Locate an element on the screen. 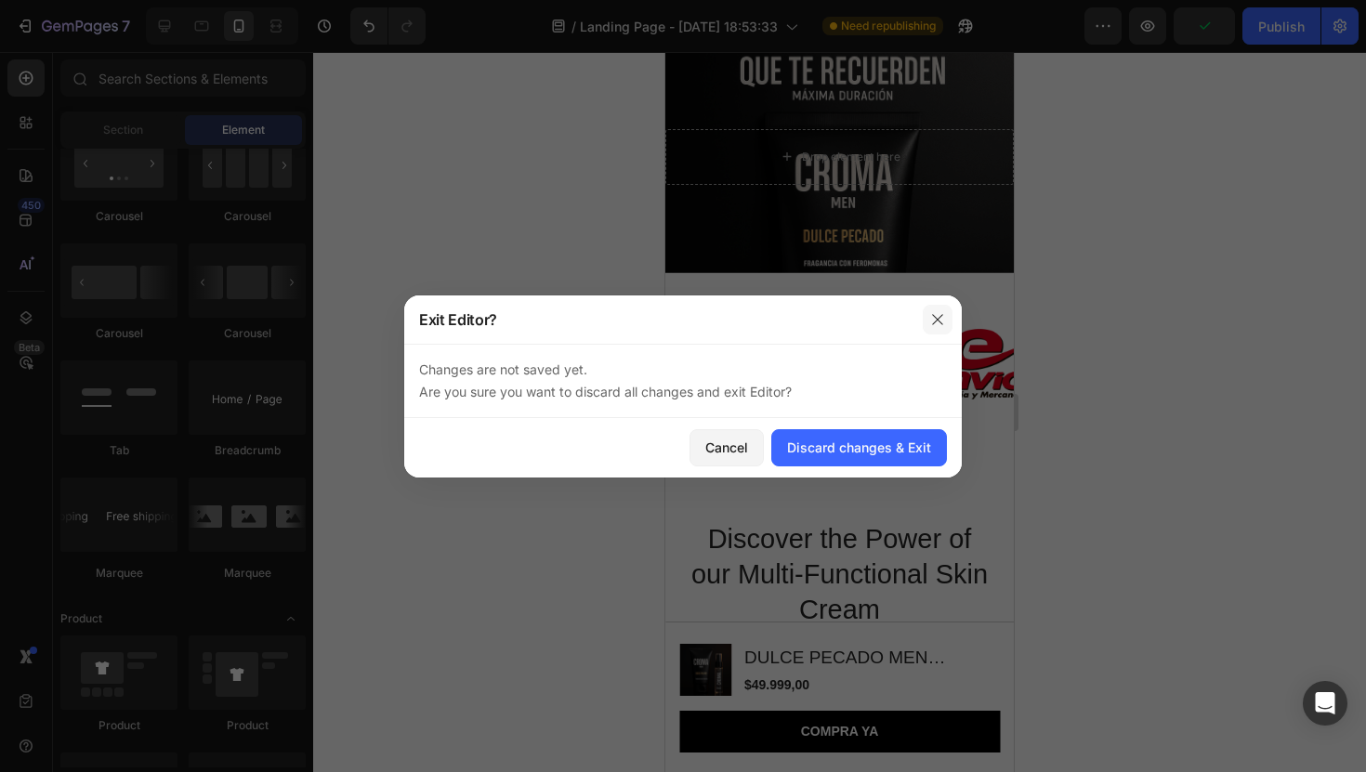 The image size is (1366, 772). div: Open Intercom Messenger is located at coordinates (1325, 703).